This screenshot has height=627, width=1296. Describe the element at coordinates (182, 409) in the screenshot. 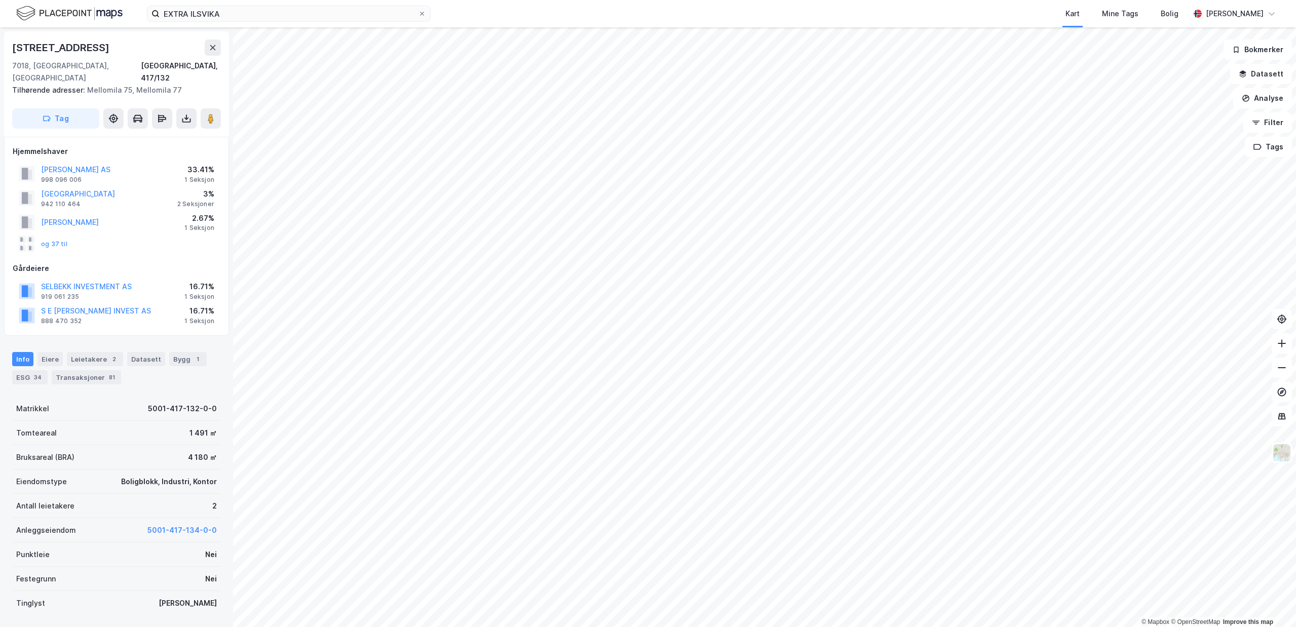

I see `div: 5001-417-132-0-0` at that location.